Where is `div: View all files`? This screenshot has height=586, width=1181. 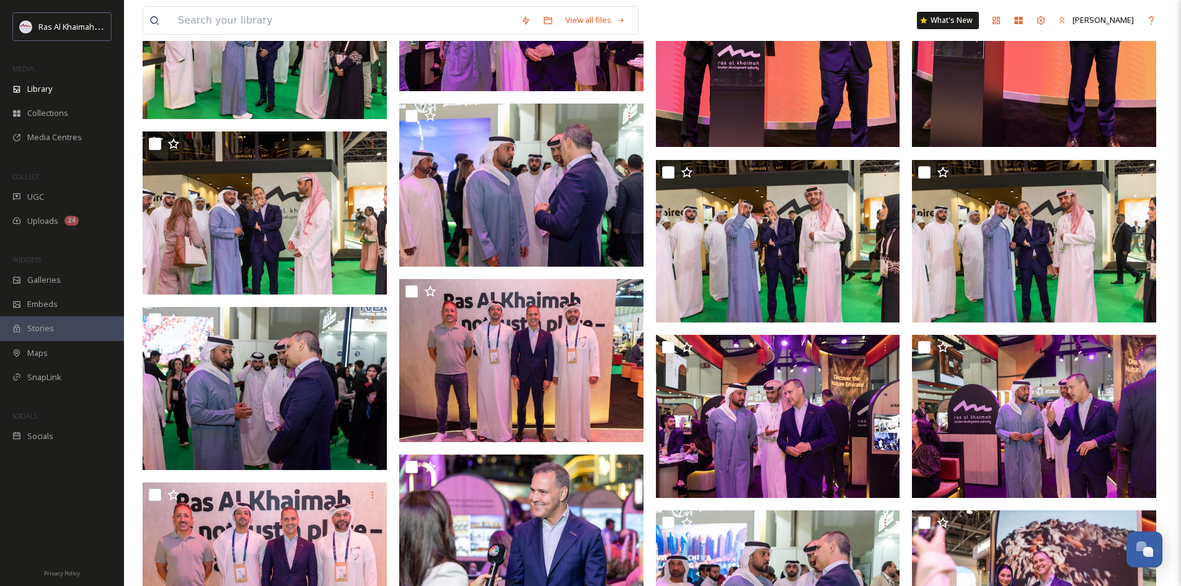
div: View all files is located at coordinates (595, 20).